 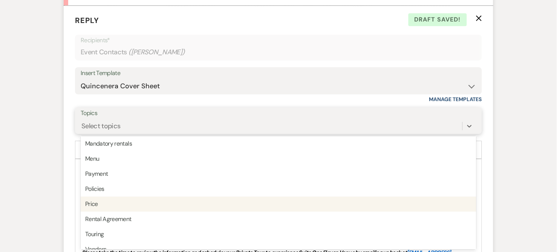 What do you see at coordinates (87, 20) in the screenshot?
I see `span: Reply` at bounding box center [87, 20].